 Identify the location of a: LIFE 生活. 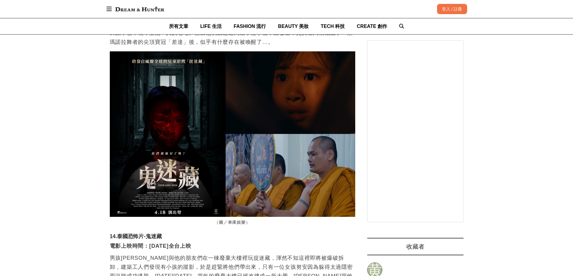
(211, 26).